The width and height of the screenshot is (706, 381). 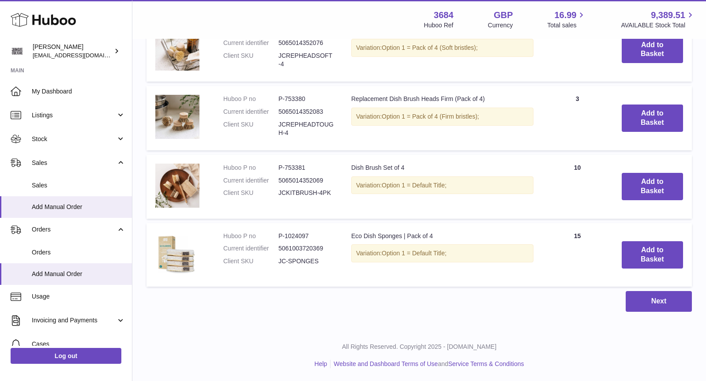 What do you see at coordinates (668, 15) in the screenshot?
I see `span: 9,389.51` at bounding box center [668, 15].